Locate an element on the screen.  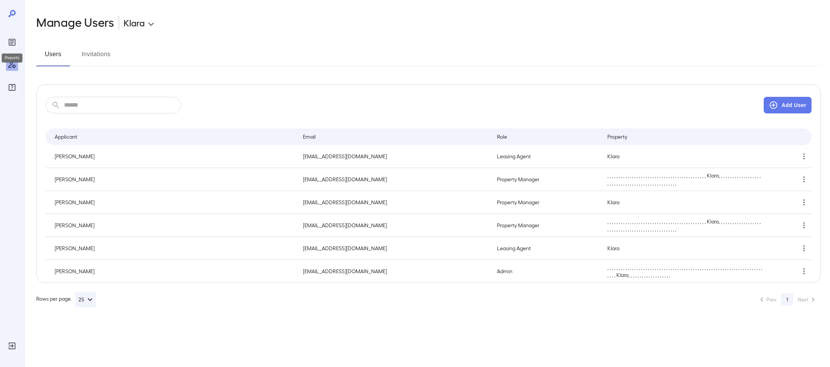
div: FAQ is located at coordinates (12, 87).